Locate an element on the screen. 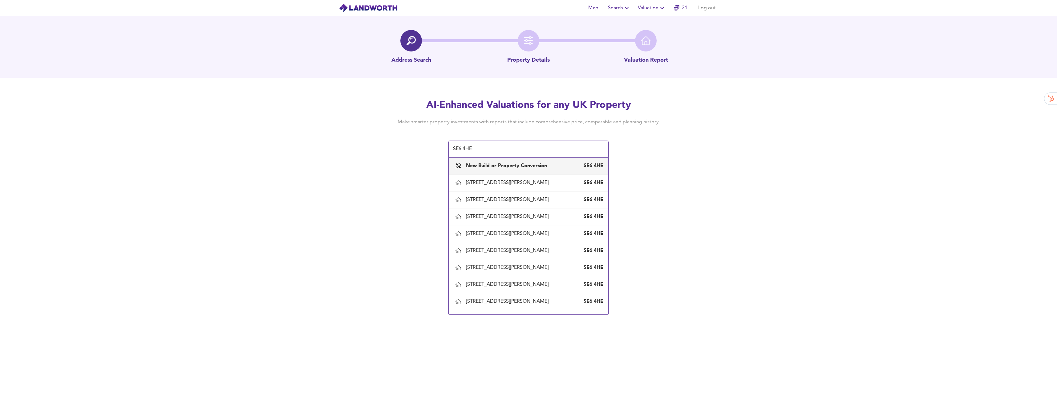 Image resolution: width=1057 pixels, height=394 pixels. span: Log out is located at coordinates (707, 8).